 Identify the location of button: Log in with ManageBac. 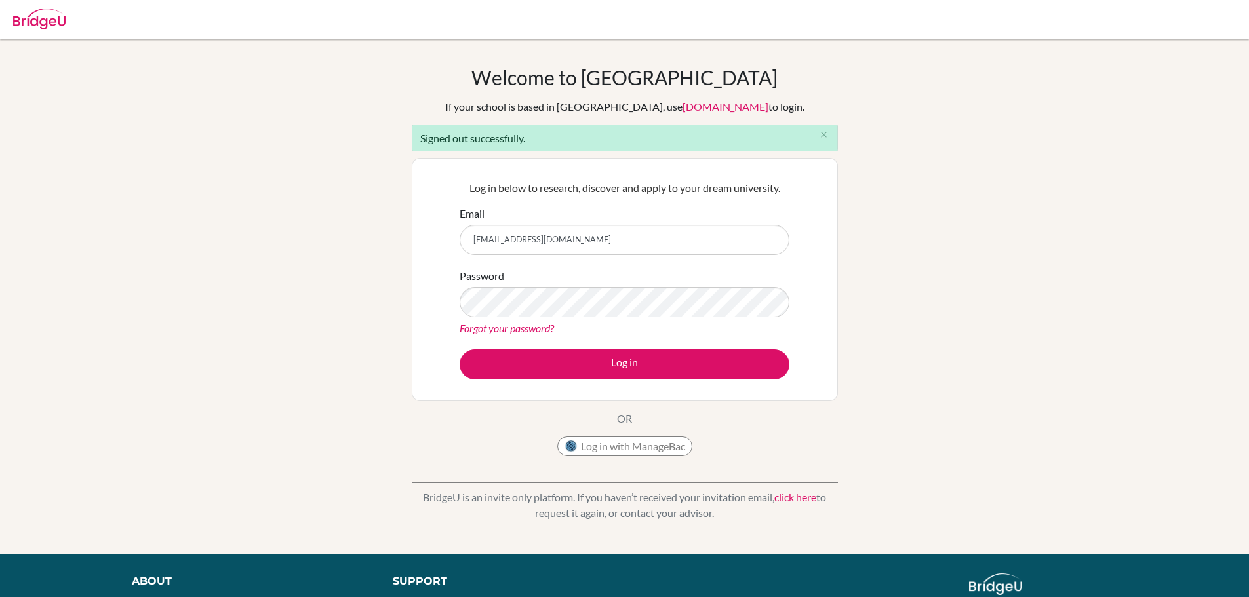
(625, 447).